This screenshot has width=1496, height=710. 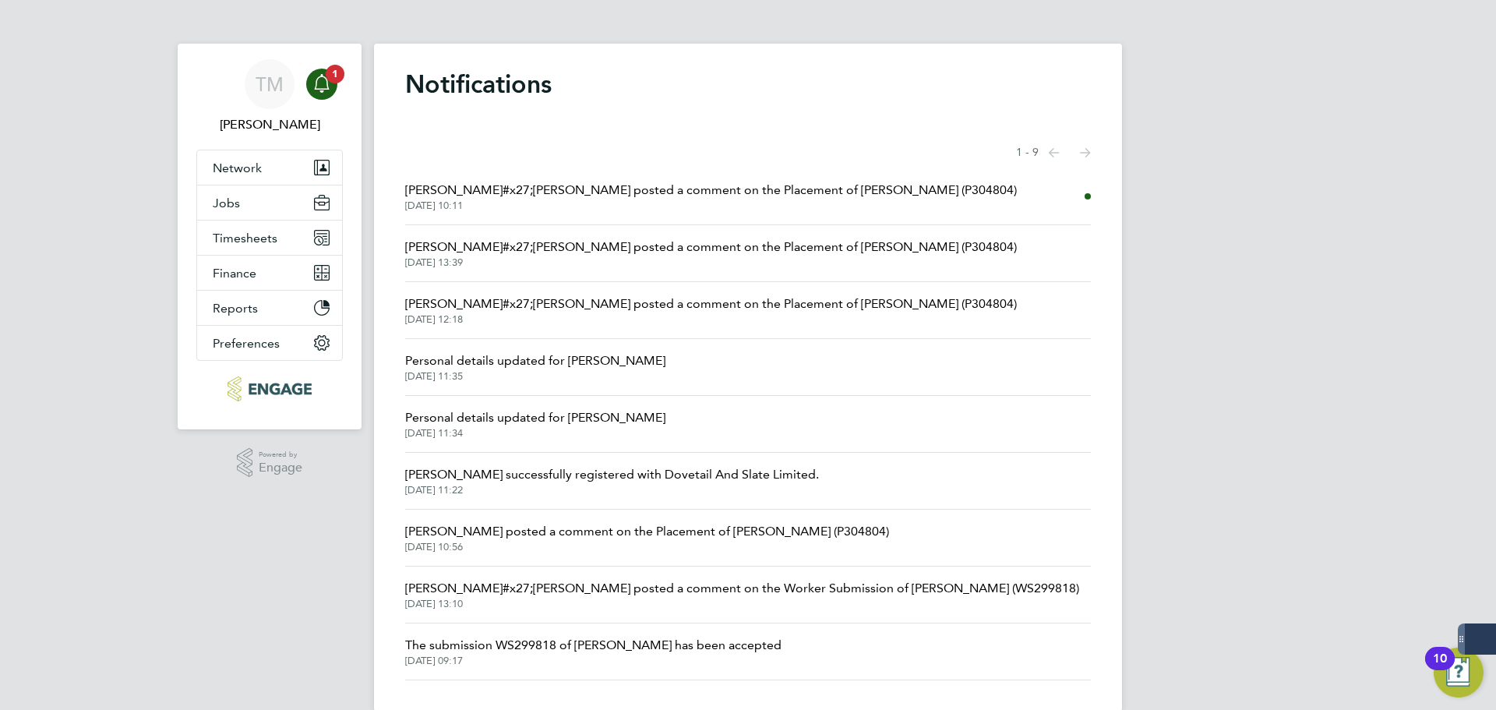 What do you see at coordinates (270, 236) in the screenshot?
I see `nav: Main navigation` at bounding box center [270, 236].